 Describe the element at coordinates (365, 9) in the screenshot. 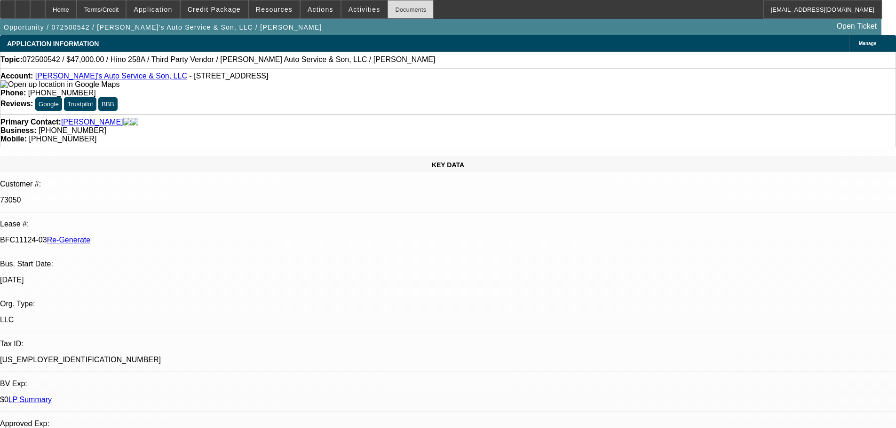

I see `button: Activities` at that location.